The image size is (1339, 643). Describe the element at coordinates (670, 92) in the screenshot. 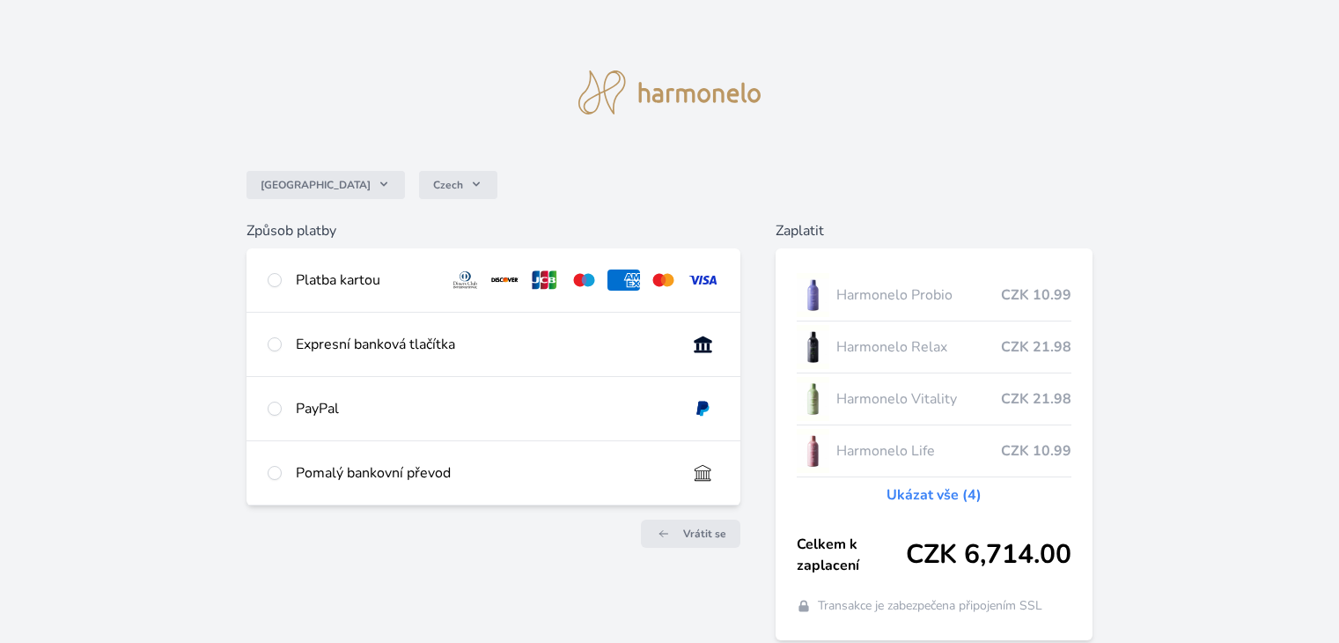

I see `img: logo.svg` at that location.